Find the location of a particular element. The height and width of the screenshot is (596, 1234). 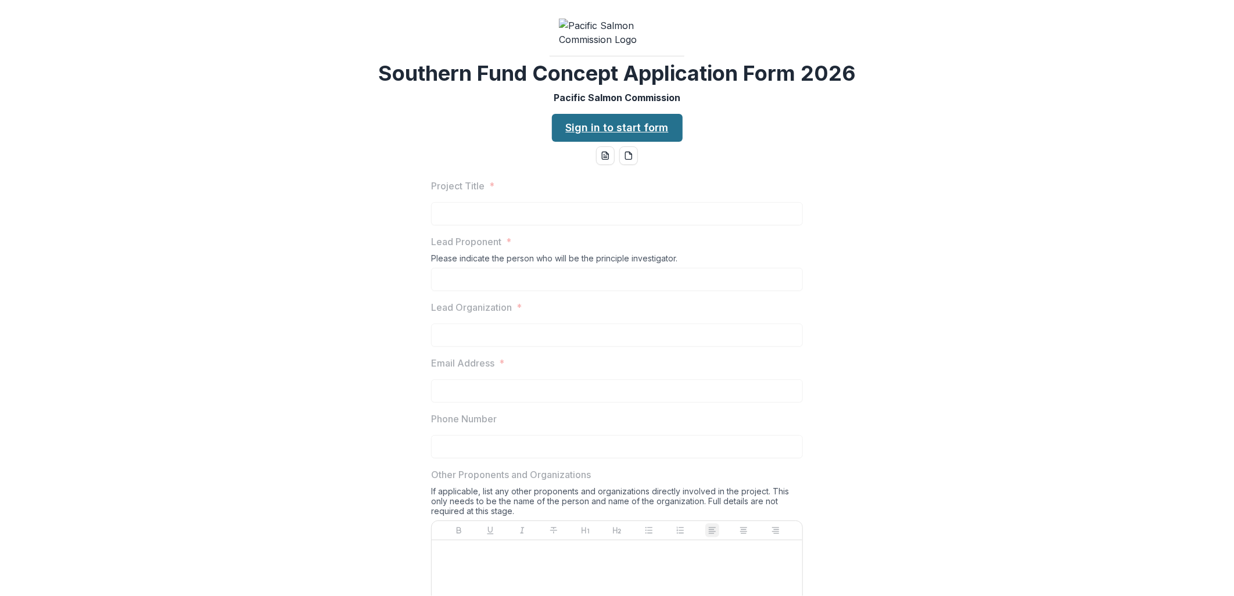

button: Underline is located at coordinates (490, 530).